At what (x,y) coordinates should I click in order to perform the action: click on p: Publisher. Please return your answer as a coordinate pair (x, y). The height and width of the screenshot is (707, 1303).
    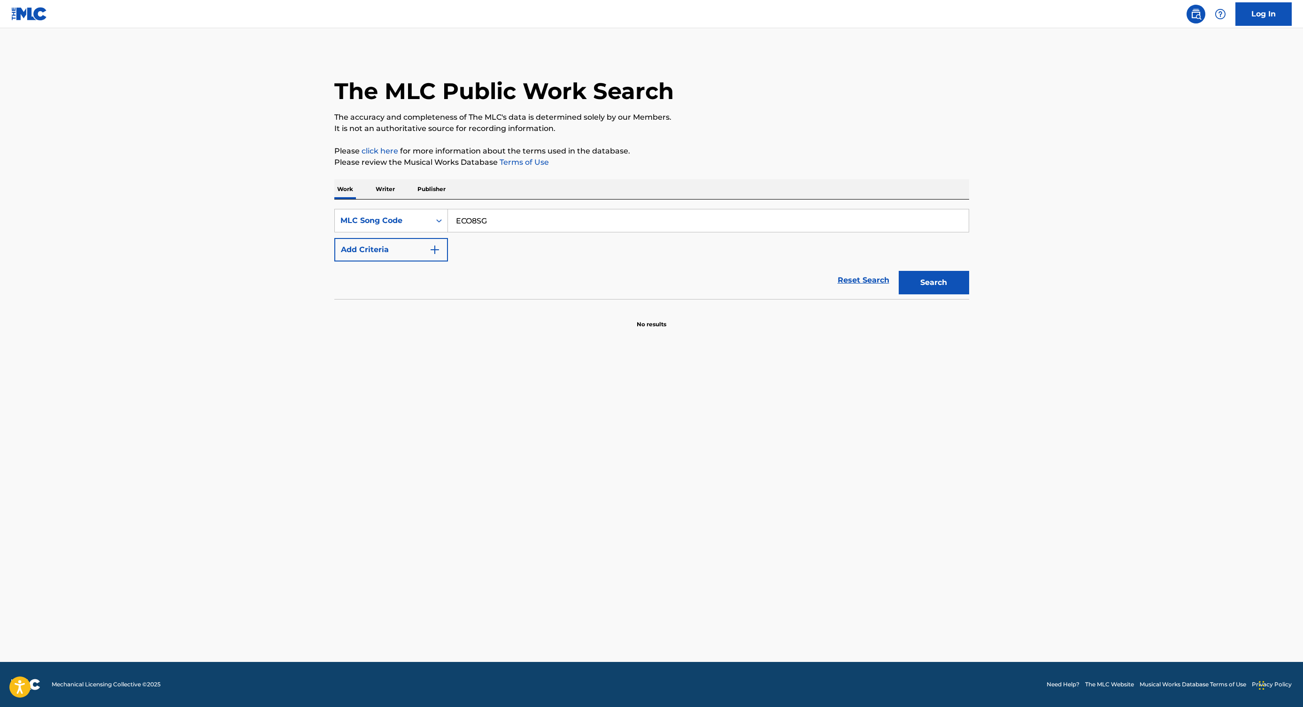
    Looking at the image, I should click on (431, 189).